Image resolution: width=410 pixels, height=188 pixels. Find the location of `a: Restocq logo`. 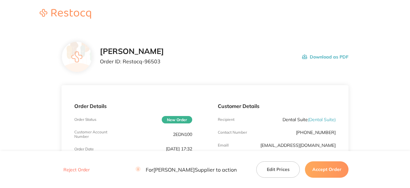

a: Restocq logo is located at coordinates (65, 14).